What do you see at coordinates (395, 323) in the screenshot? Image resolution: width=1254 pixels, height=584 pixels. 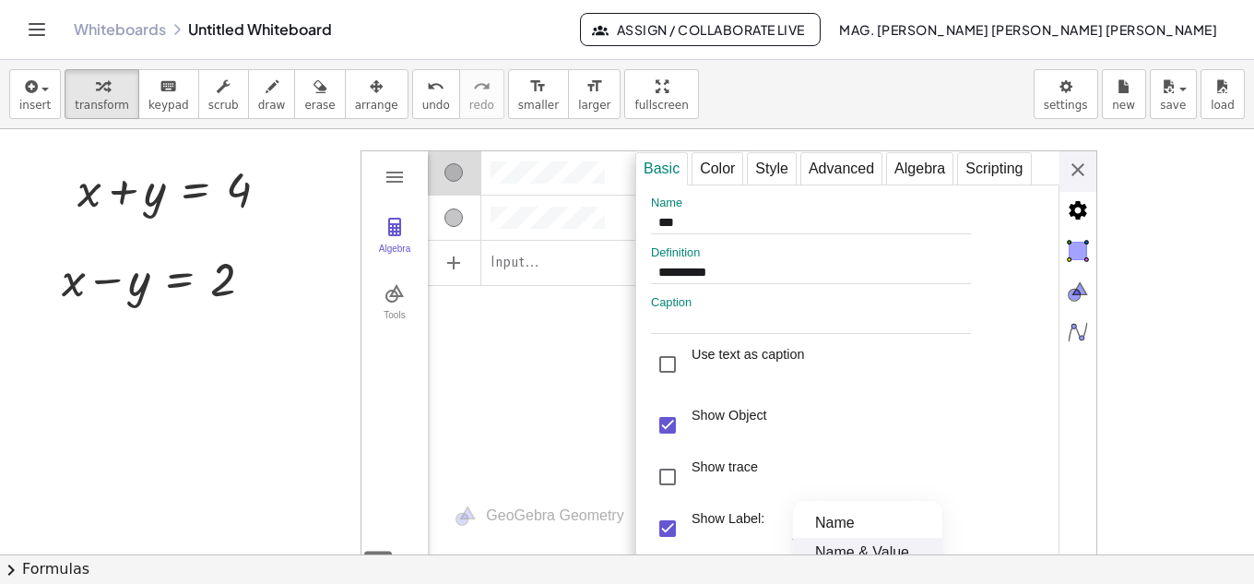 I see `div: Tools` at bounding box center [395, 323].